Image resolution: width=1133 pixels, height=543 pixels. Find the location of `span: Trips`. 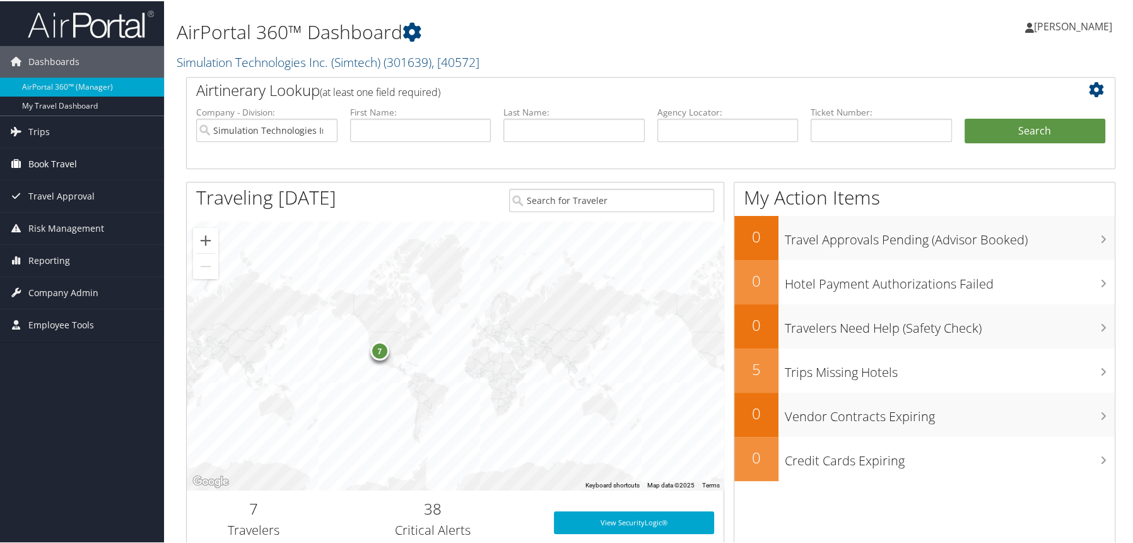

span: Trips is located at coordinates (39, 131).